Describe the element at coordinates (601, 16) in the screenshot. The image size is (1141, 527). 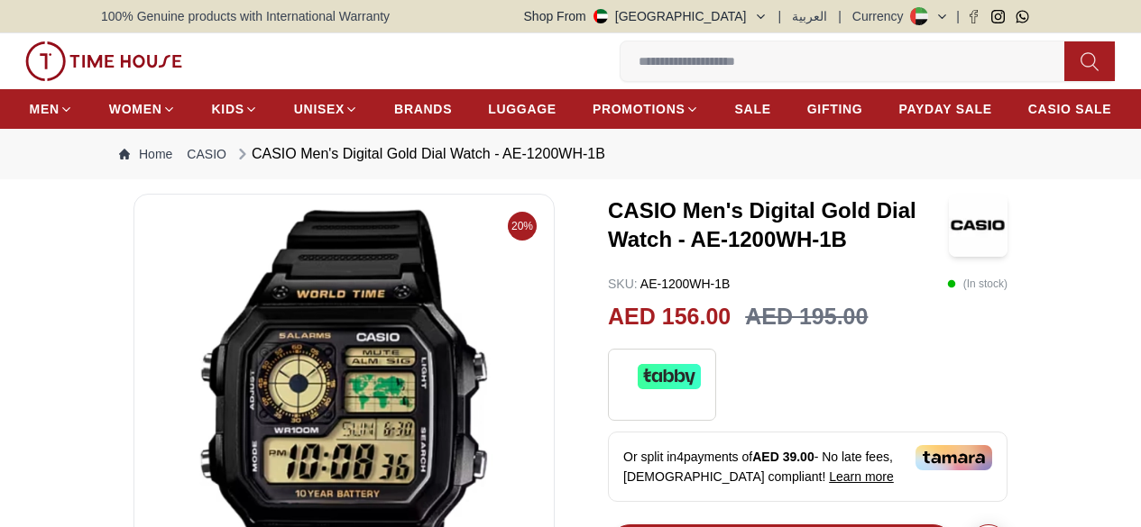
I see `img: United Arab Emirates` at that location.